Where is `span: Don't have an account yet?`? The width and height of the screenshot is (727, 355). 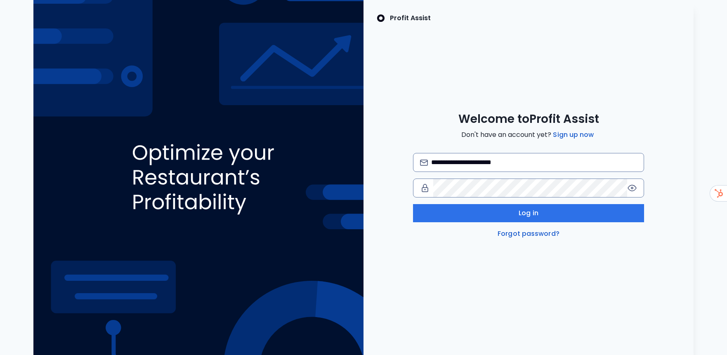 span: Don't have an account yet? is located at coordinates (528, 135).